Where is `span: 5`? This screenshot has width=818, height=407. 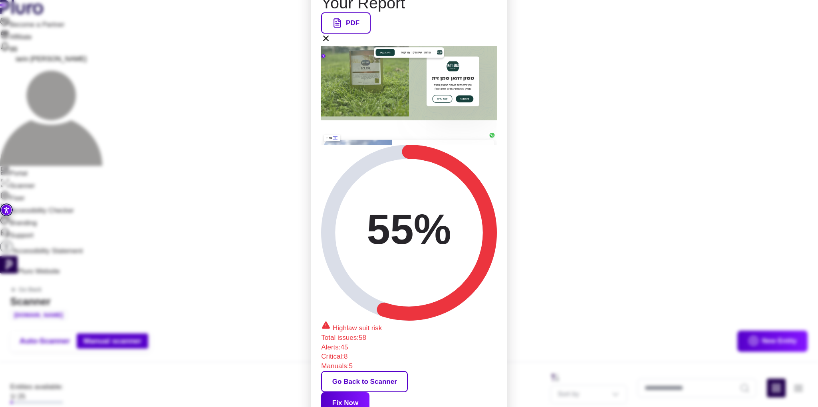
span: 5 is located at coordinates (350, 365).